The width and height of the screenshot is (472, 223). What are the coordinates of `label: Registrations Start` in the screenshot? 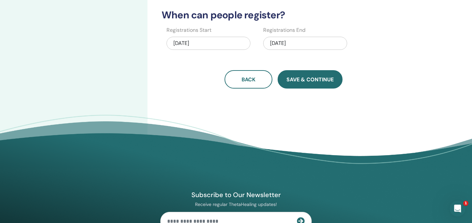 It's located at (189, 30).